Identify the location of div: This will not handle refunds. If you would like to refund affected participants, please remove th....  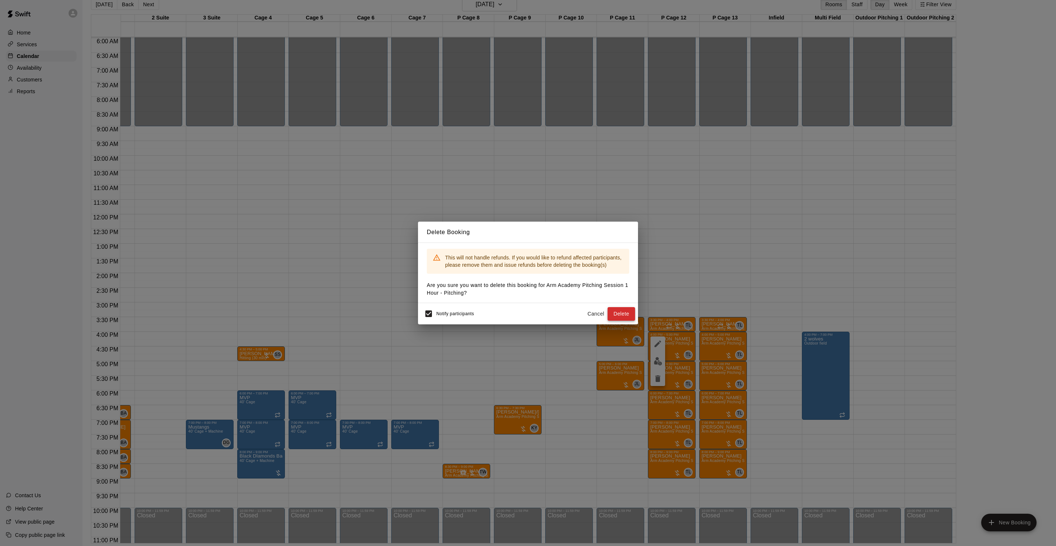
(534, 261).